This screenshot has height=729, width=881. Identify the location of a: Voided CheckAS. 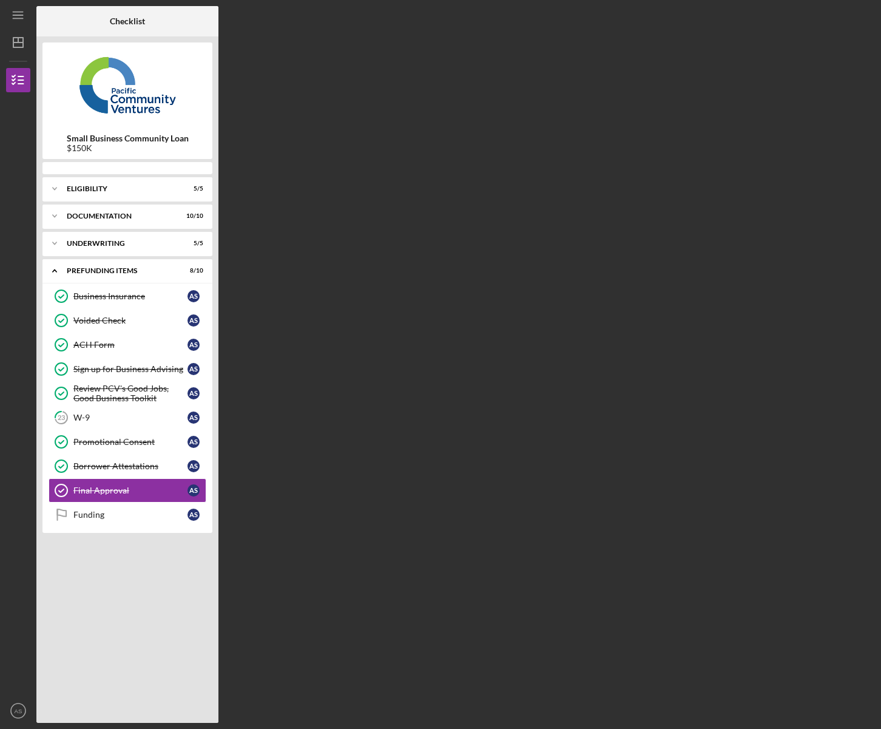
(127, 320).